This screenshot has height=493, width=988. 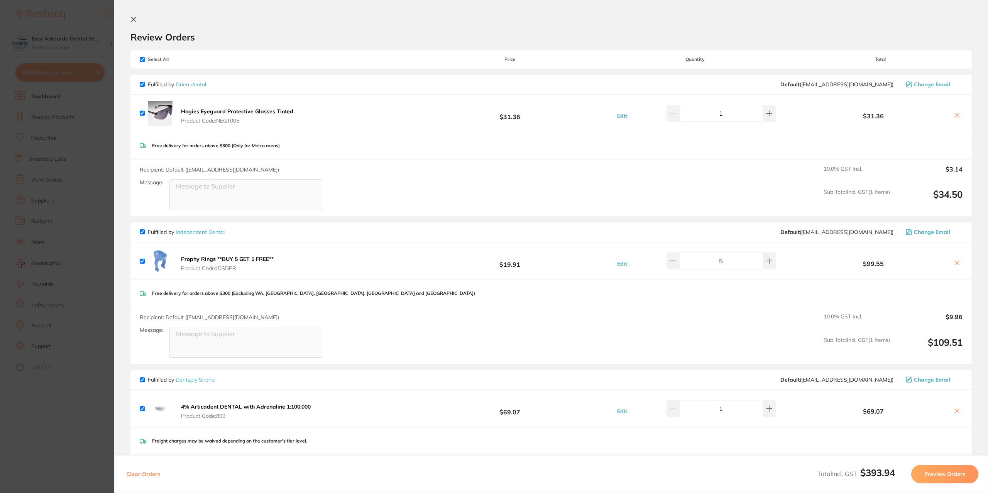 I want to click on span: Product Code: NEGT005, so click(x=237, y=121).